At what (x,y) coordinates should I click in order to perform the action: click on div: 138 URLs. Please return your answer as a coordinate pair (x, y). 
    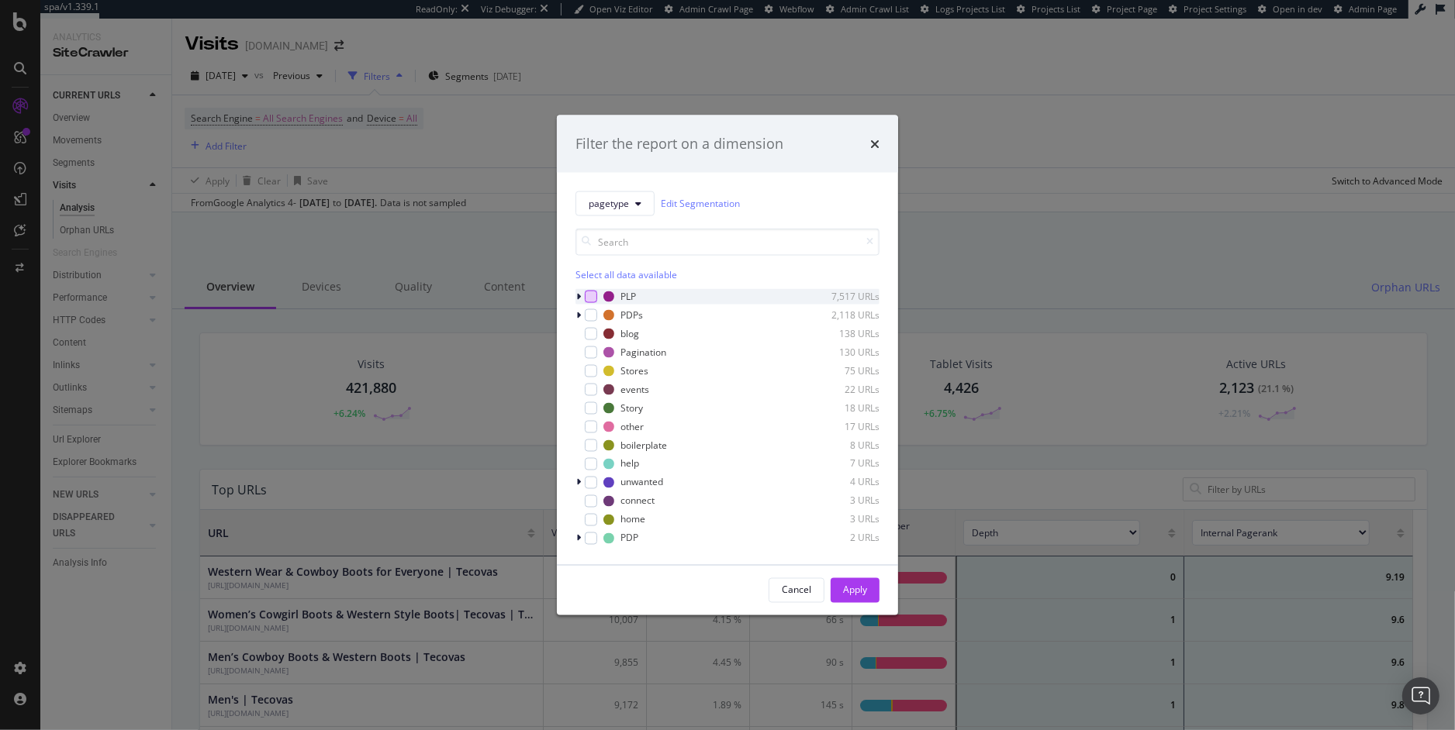
    Looking at the image, I should click on (841, 333).